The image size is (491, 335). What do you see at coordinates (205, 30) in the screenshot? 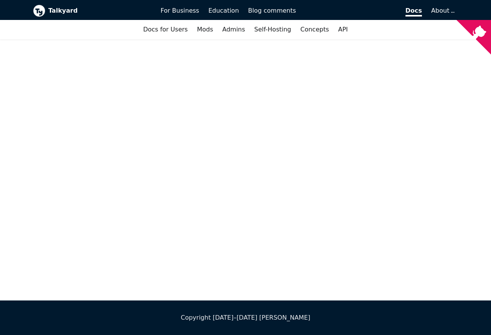
I see `a: Mods` at bounding box center [205, 30].